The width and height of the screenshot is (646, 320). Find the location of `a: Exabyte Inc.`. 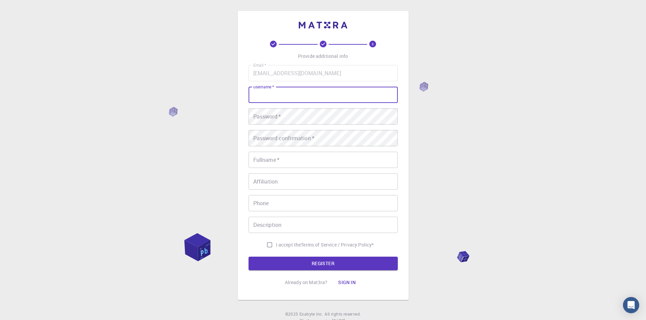

a: Exabyte Inc. is located at coordinates (311, 315).